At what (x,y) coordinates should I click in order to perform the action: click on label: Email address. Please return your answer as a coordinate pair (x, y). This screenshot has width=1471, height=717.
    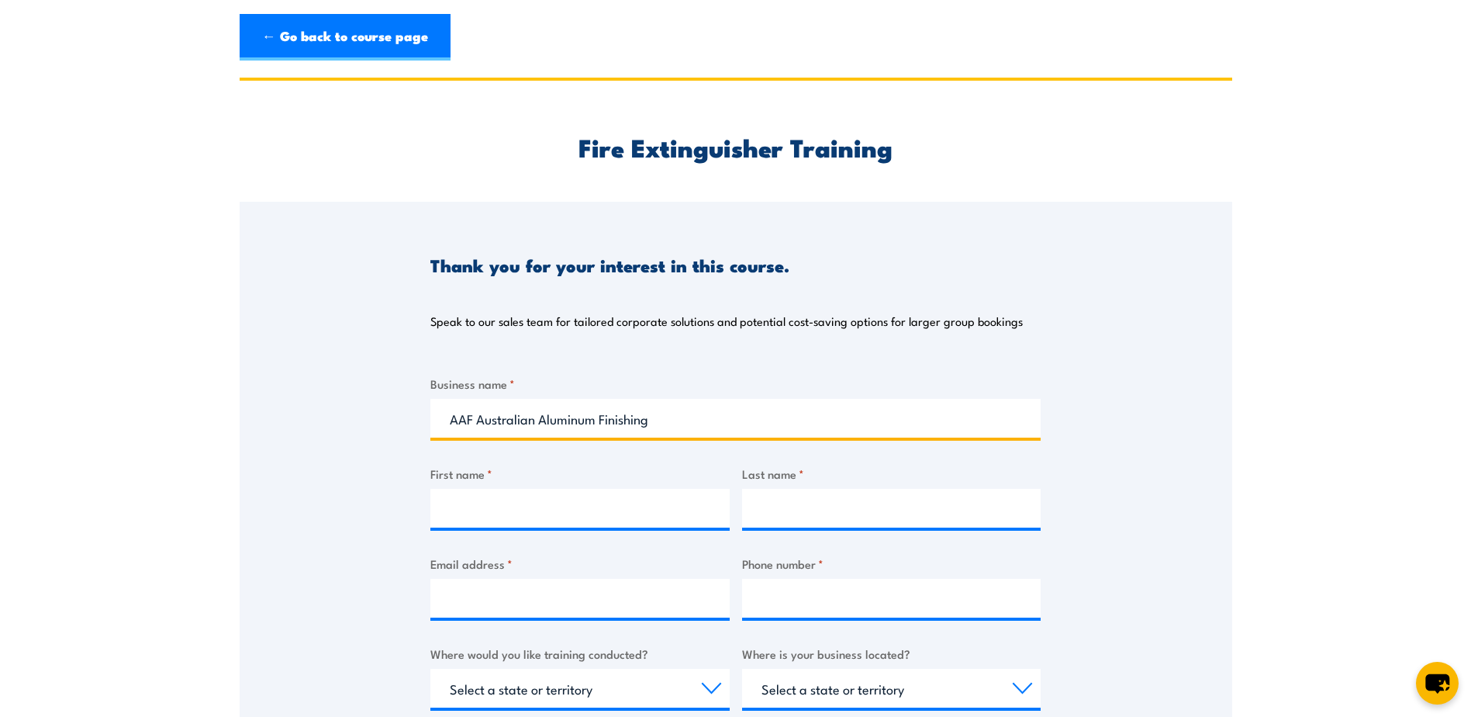
    Looking at the image, I should click on (580, 563).